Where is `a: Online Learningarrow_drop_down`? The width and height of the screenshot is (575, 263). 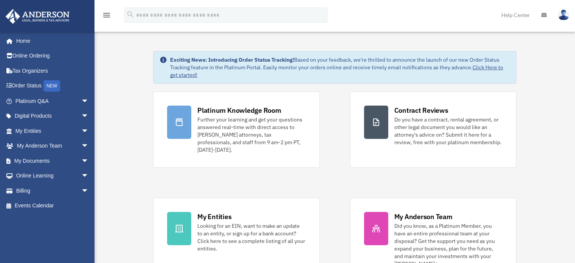
a: Online Learningarrow_drop_down is located at coordinates (53, 176).